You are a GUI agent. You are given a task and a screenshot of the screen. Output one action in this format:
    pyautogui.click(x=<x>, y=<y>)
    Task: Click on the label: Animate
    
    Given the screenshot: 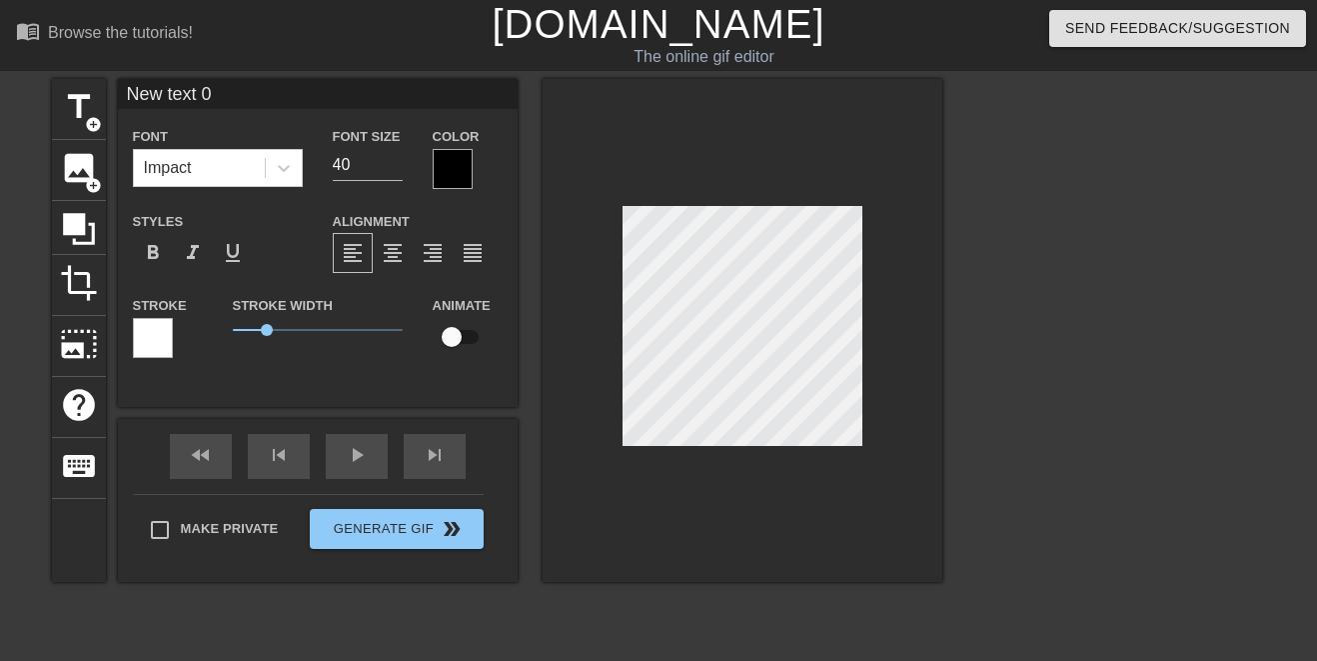 What is the action you would take?
    pyautogui.click(x=462, y=306)
    